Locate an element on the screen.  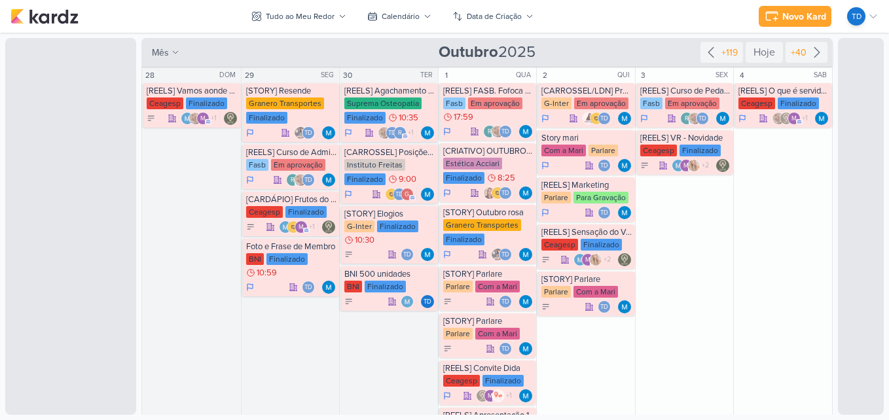
div: rolimaba30@gmail.com is located at coordinates (400, 133).